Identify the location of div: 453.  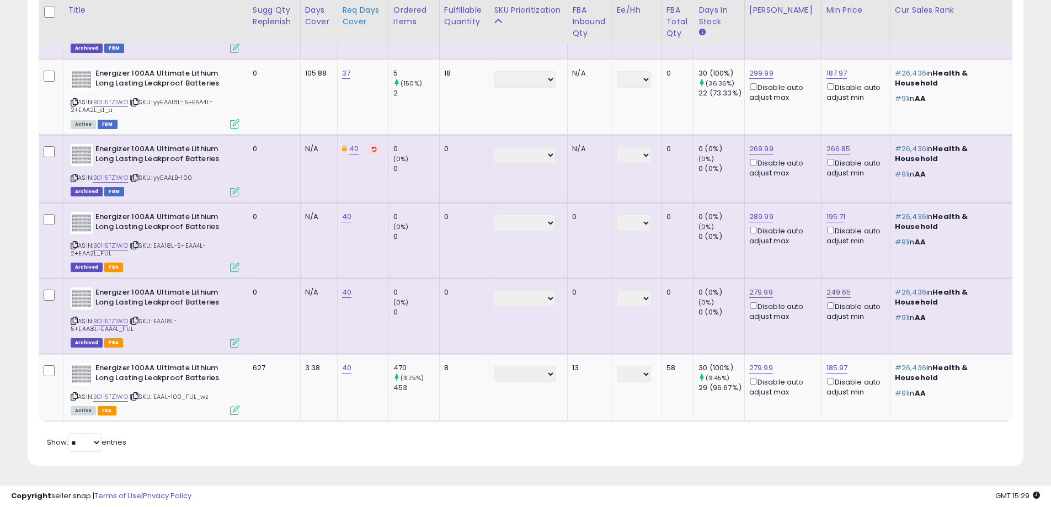
(416, 388).